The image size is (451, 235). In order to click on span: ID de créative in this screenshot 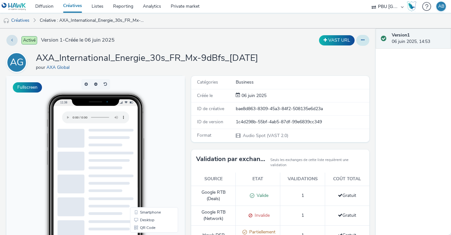, I will do `click(210, 108)`.